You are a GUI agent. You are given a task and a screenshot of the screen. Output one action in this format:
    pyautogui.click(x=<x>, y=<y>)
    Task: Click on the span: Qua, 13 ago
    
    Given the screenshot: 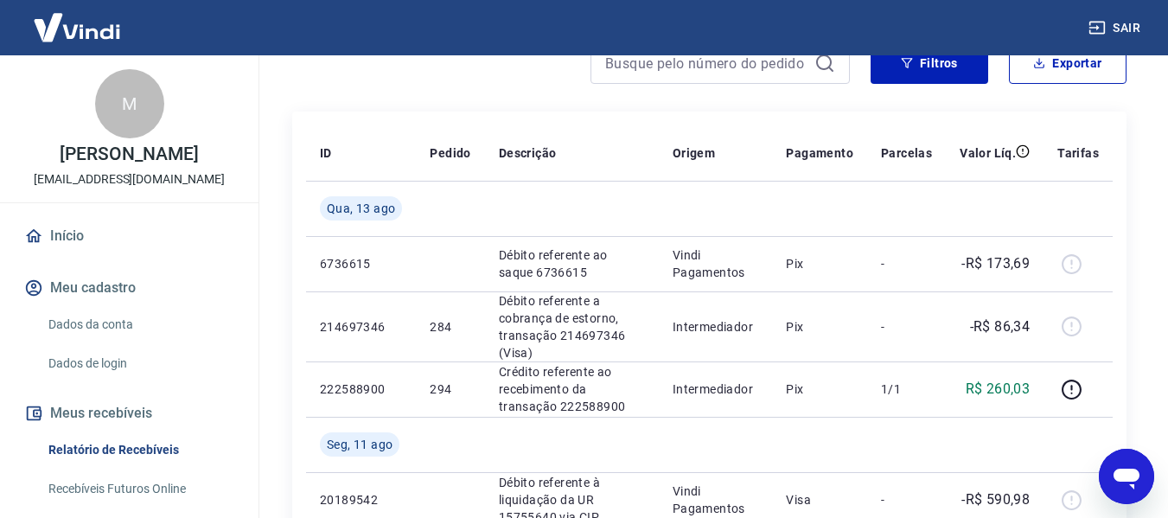 What is the action you would take?
    pyautogui.click(x=361, y=208)
    